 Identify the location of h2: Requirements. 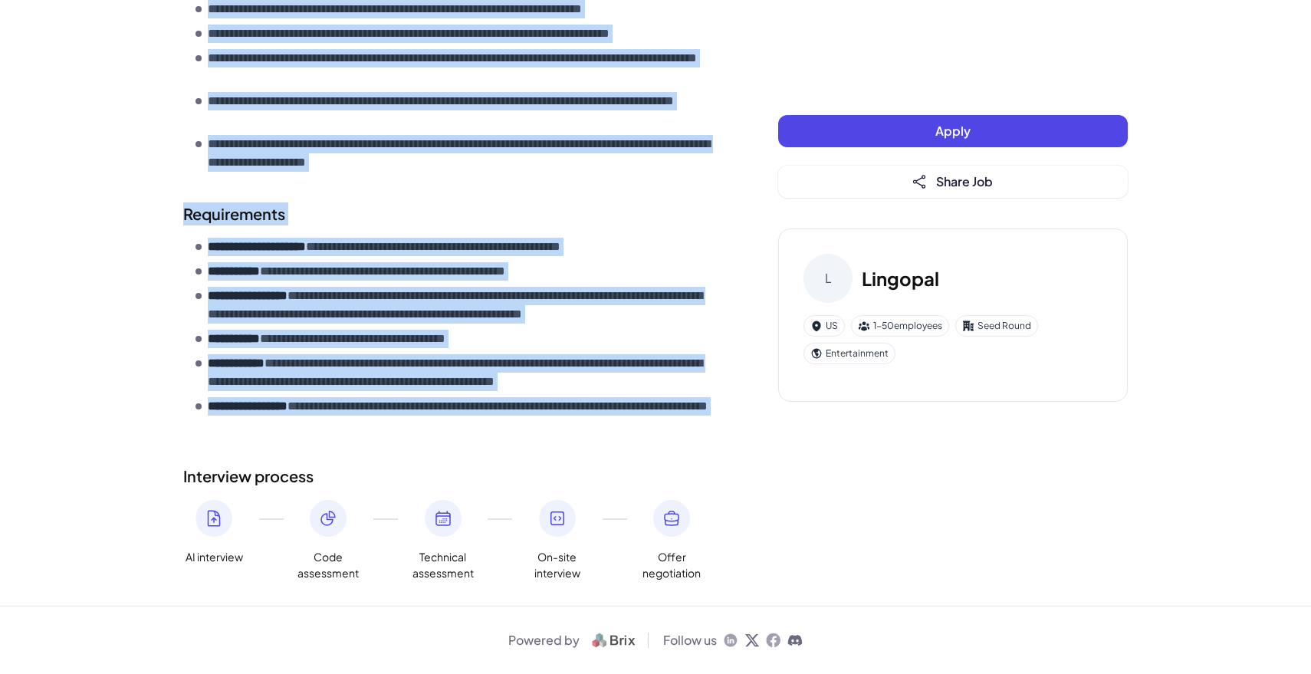
(450, 214).